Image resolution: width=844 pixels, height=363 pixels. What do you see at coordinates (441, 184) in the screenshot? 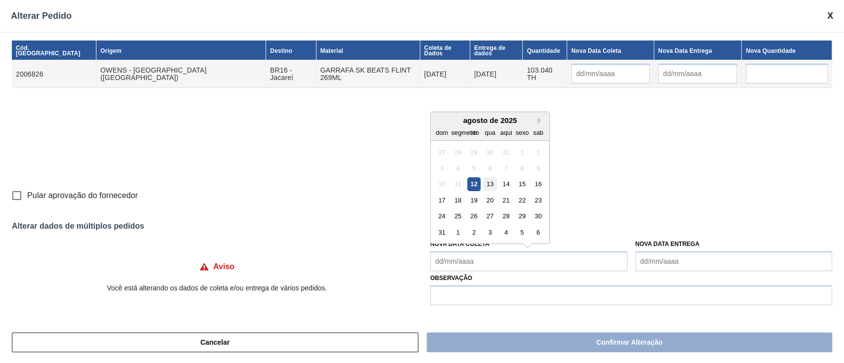
I see `div: Não disponível domingo, 10 de agosto de 2025` at bounding box center [441, 184].